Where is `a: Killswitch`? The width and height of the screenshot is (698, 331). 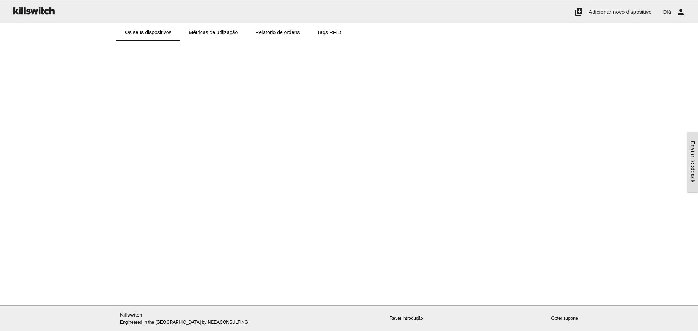
a: Killswitch is located at coordinates (131, 315).